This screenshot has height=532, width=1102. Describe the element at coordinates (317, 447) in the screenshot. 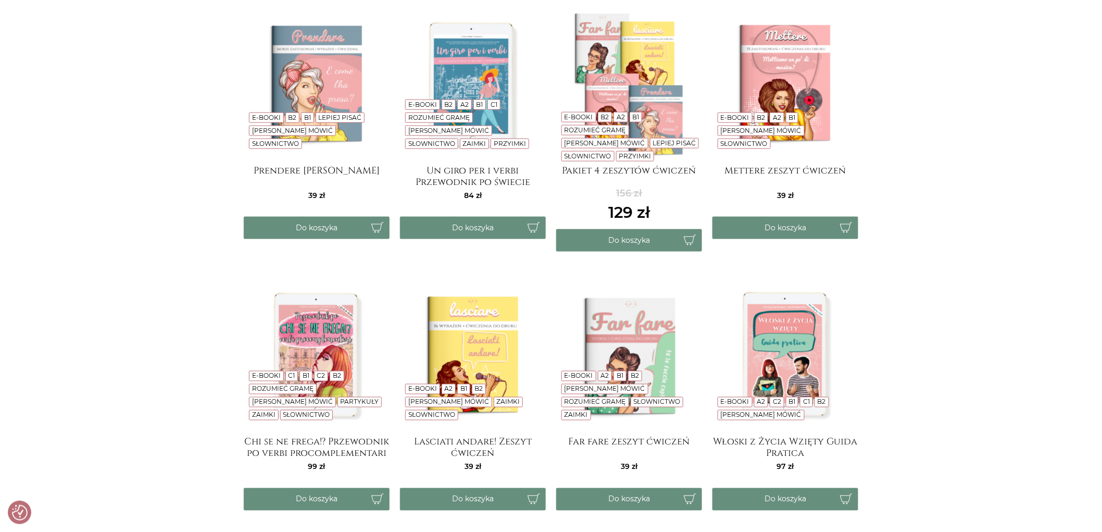

I see `h4: Chi se ne frega!? Przewodnik po verbi procomplementari` at that location.